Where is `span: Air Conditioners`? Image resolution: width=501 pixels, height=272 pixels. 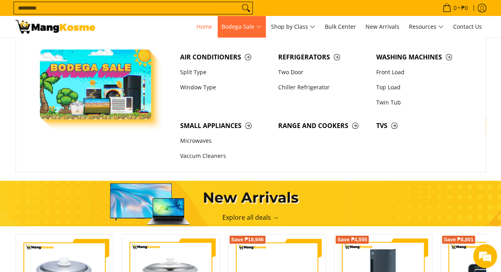
span: Air Conditioners is located at coordinates (225, 57).